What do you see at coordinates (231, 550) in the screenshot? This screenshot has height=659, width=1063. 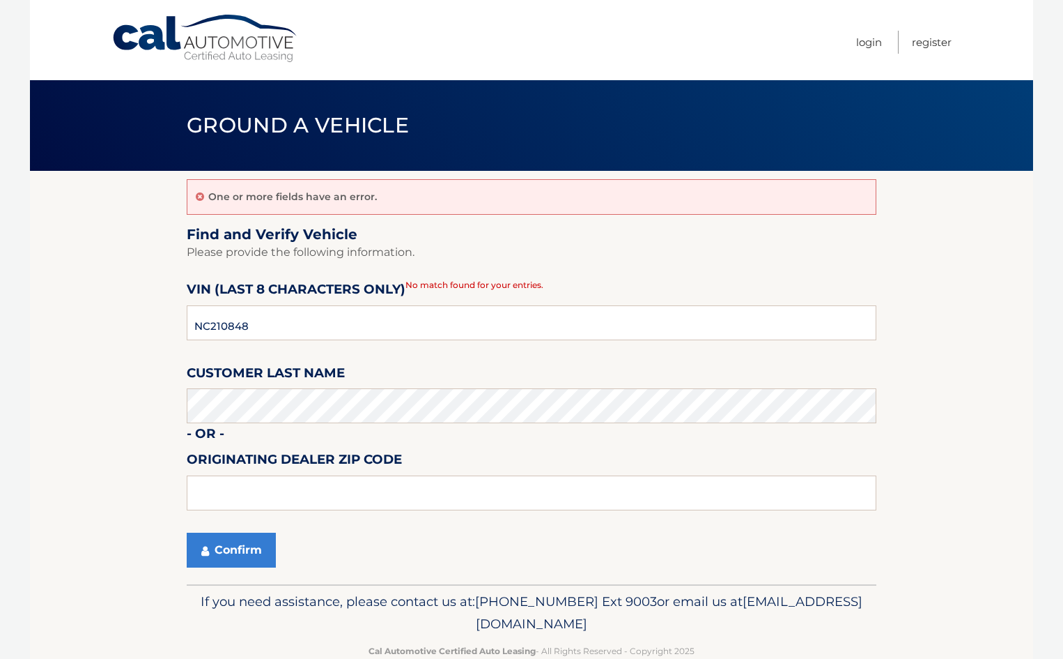 I see `button: Confirm` at bounding box center [231, 550].